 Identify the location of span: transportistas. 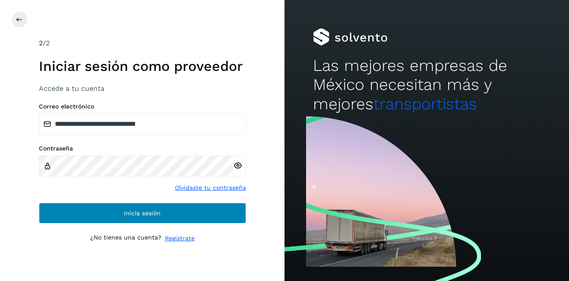
(425, 104).